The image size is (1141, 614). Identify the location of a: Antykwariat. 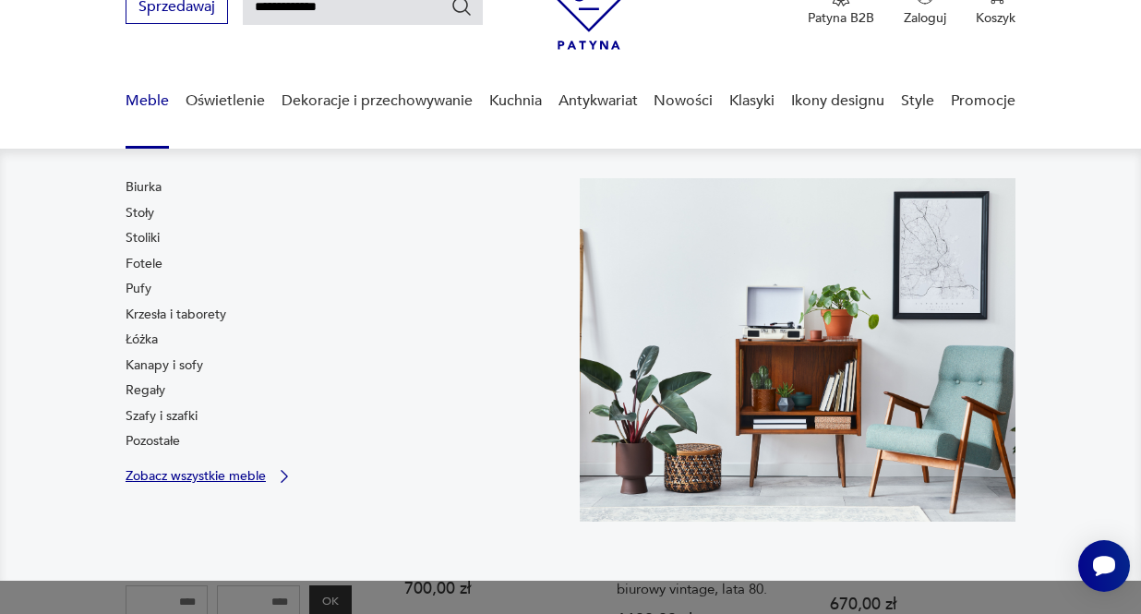
(598, 101).